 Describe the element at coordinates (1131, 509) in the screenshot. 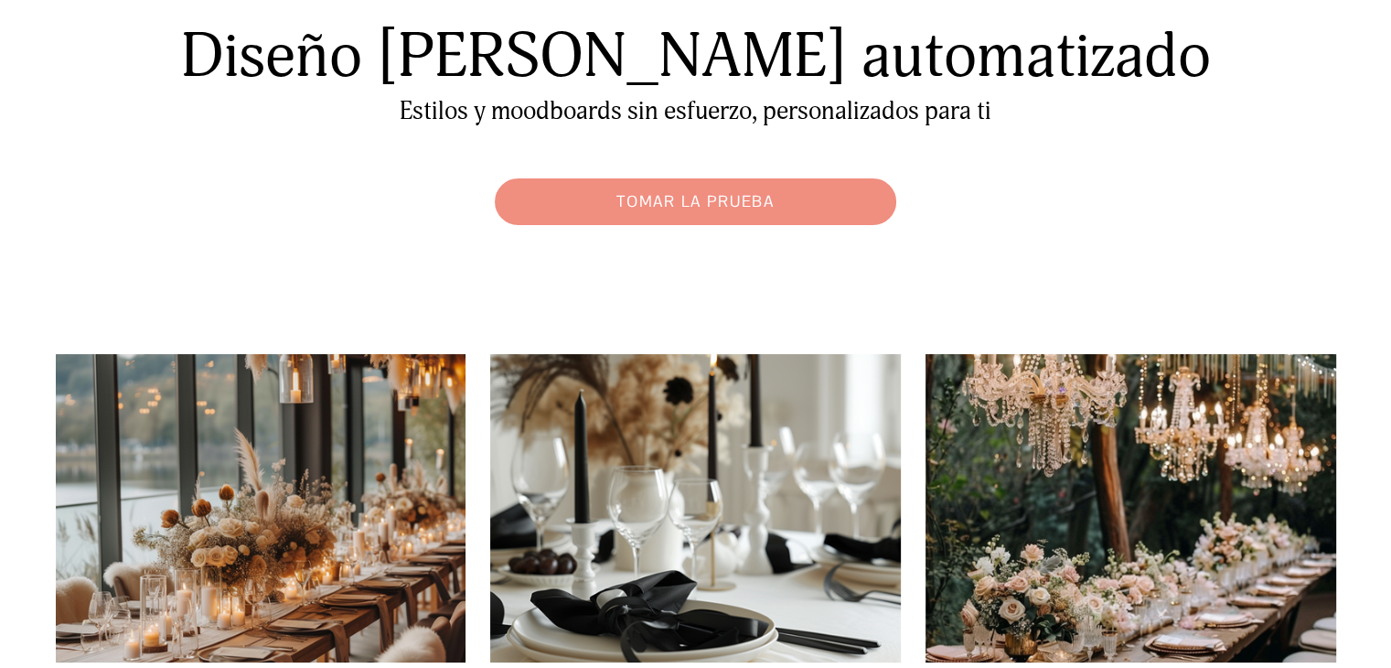

I see `img: enjoyrightnow_62516_Crea una imagen realista de nosotros_61698d5c-5175-48a5-bf3a-361d03b32690.png` at that location.